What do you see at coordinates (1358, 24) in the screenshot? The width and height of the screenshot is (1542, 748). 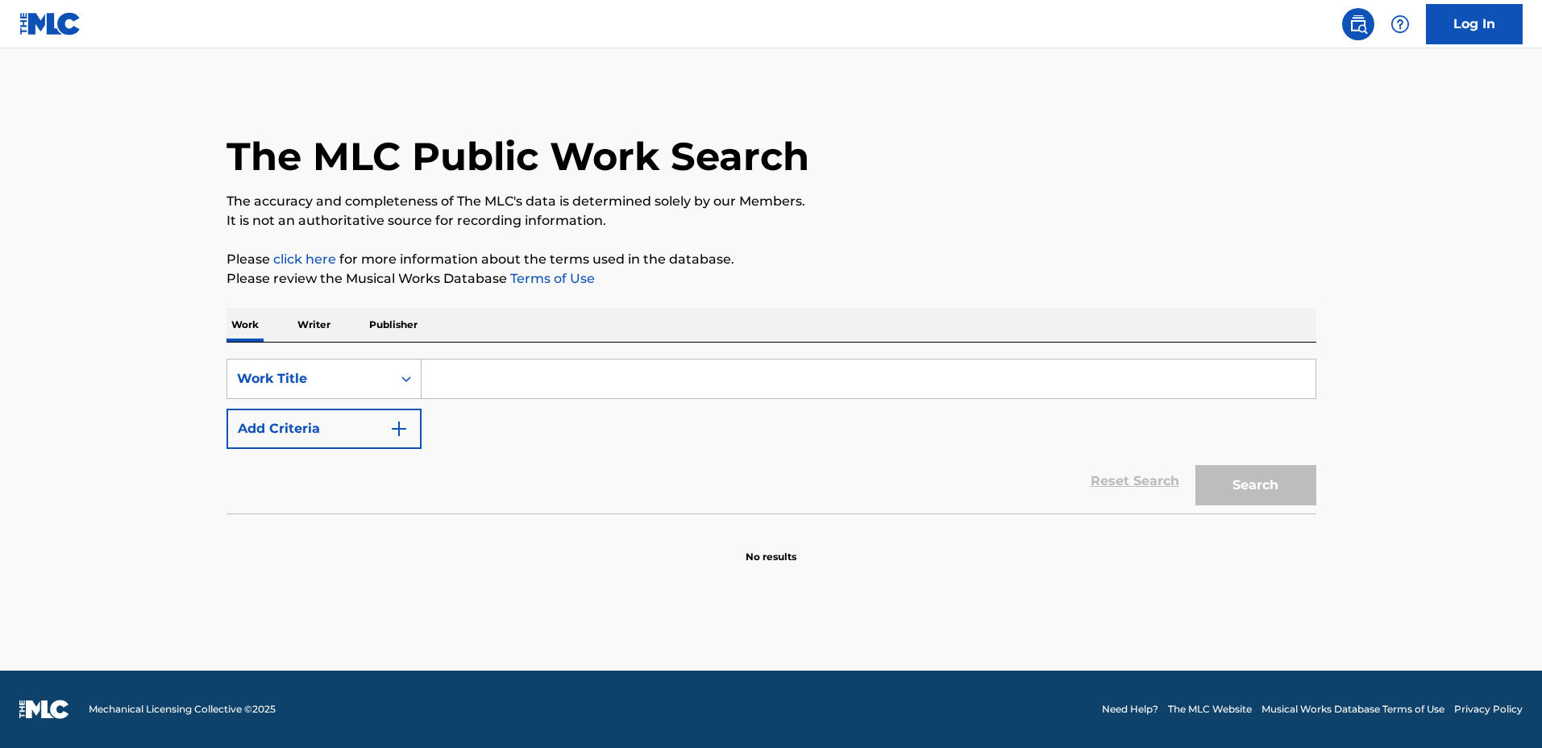 I see `img: search` at bounding box center [1358, 24].